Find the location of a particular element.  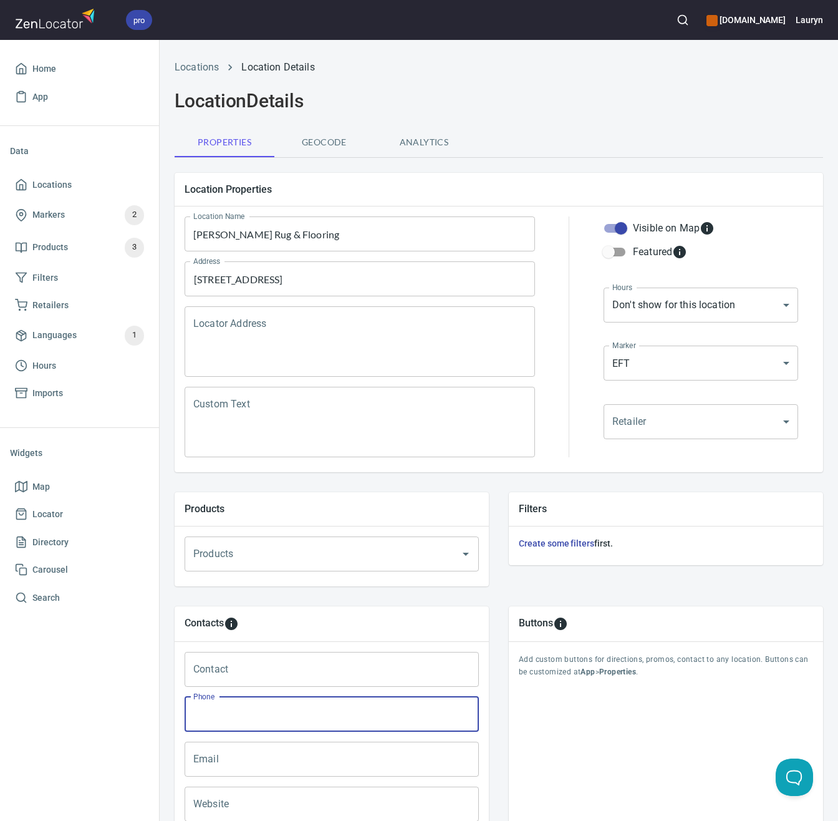

input: Products is located at coordinates (314, 554).